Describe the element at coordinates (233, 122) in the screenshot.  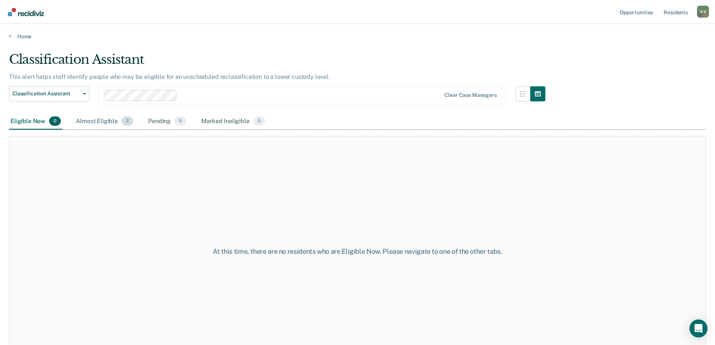
I see `div: Marked Ineligible0` at that location.